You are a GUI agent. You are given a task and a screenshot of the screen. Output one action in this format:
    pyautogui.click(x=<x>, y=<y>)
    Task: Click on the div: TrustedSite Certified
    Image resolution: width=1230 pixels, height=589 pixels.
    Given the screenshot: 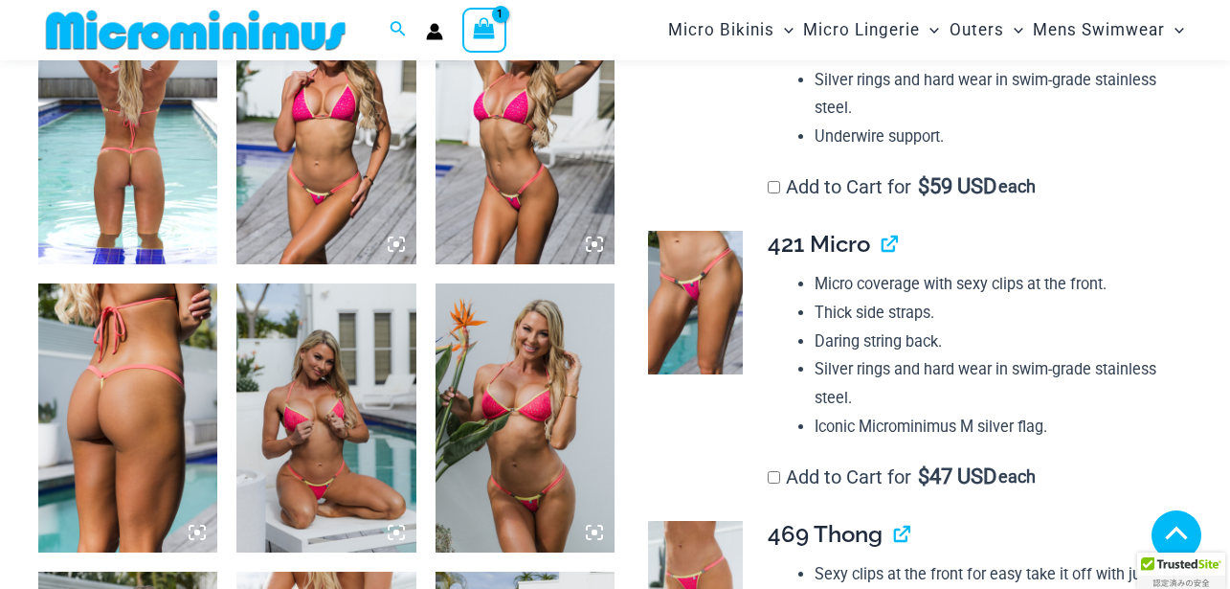 What is the action you would take?
    pyautogui.click(x=1181, y=570)
    